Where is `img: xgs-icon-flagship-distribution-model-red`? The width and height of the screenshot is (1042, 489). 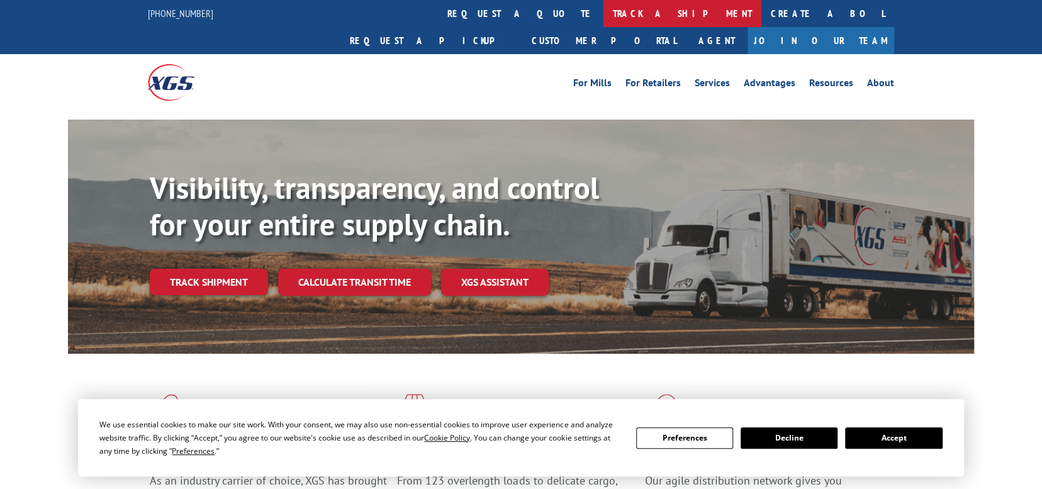
img: xgs-icon-flagship-distribution-model-red is located at coordinates (667, 410).